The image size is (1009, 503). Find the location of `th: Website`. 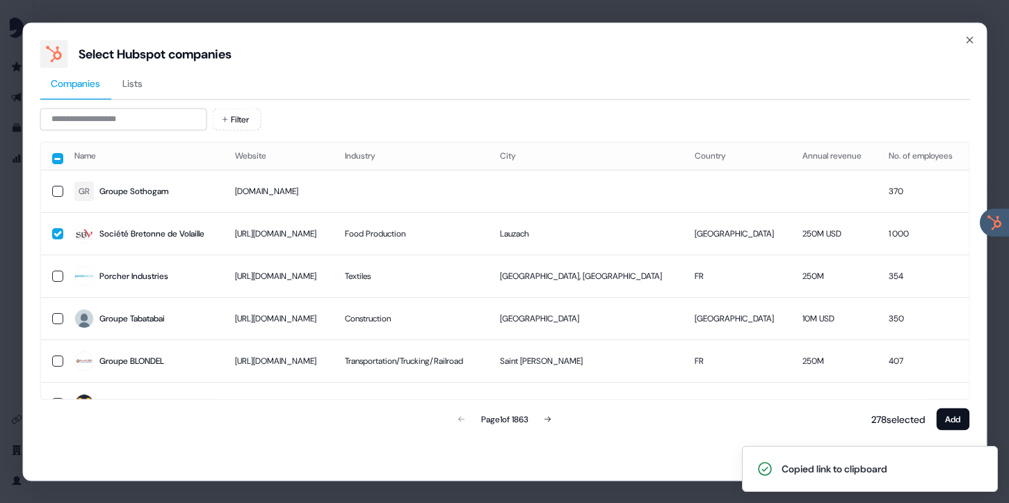

th: Website is located at coordinates (279, 156).